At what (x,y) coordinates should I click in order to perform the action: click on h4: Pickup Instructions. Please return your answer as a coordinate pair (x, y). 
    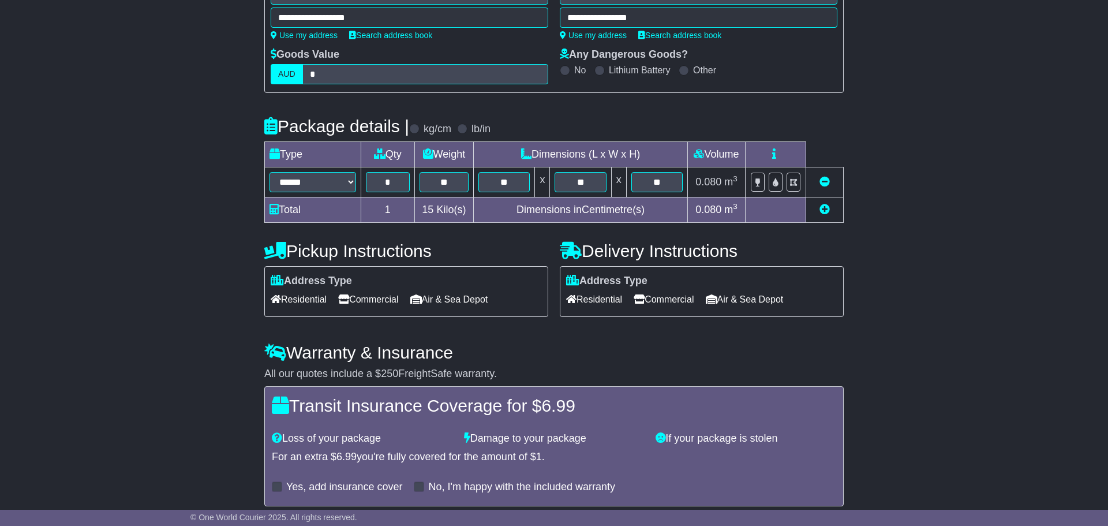
    Looking at the image, I should click on (406, 251).